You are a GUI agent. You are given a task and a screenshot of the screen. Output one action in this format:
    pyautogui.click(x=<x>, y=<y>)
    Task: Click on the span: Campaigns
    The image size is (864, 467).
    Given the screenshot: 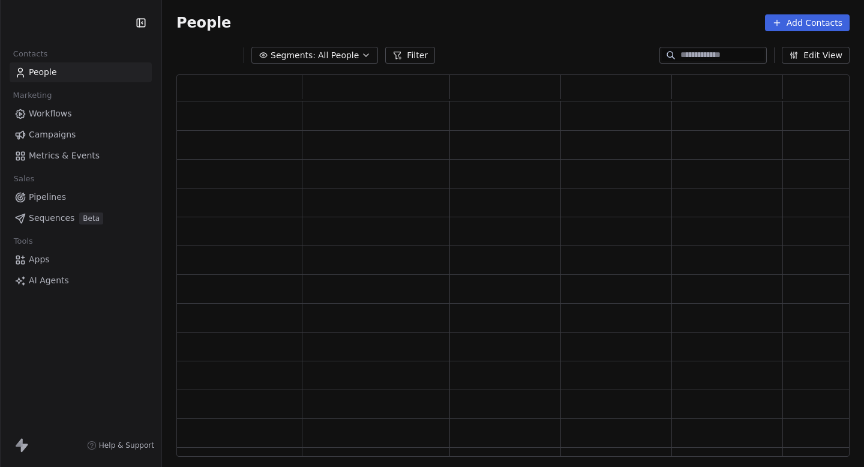 What is the action you would take?
    pyautogui.click(x=52, y=134)
    